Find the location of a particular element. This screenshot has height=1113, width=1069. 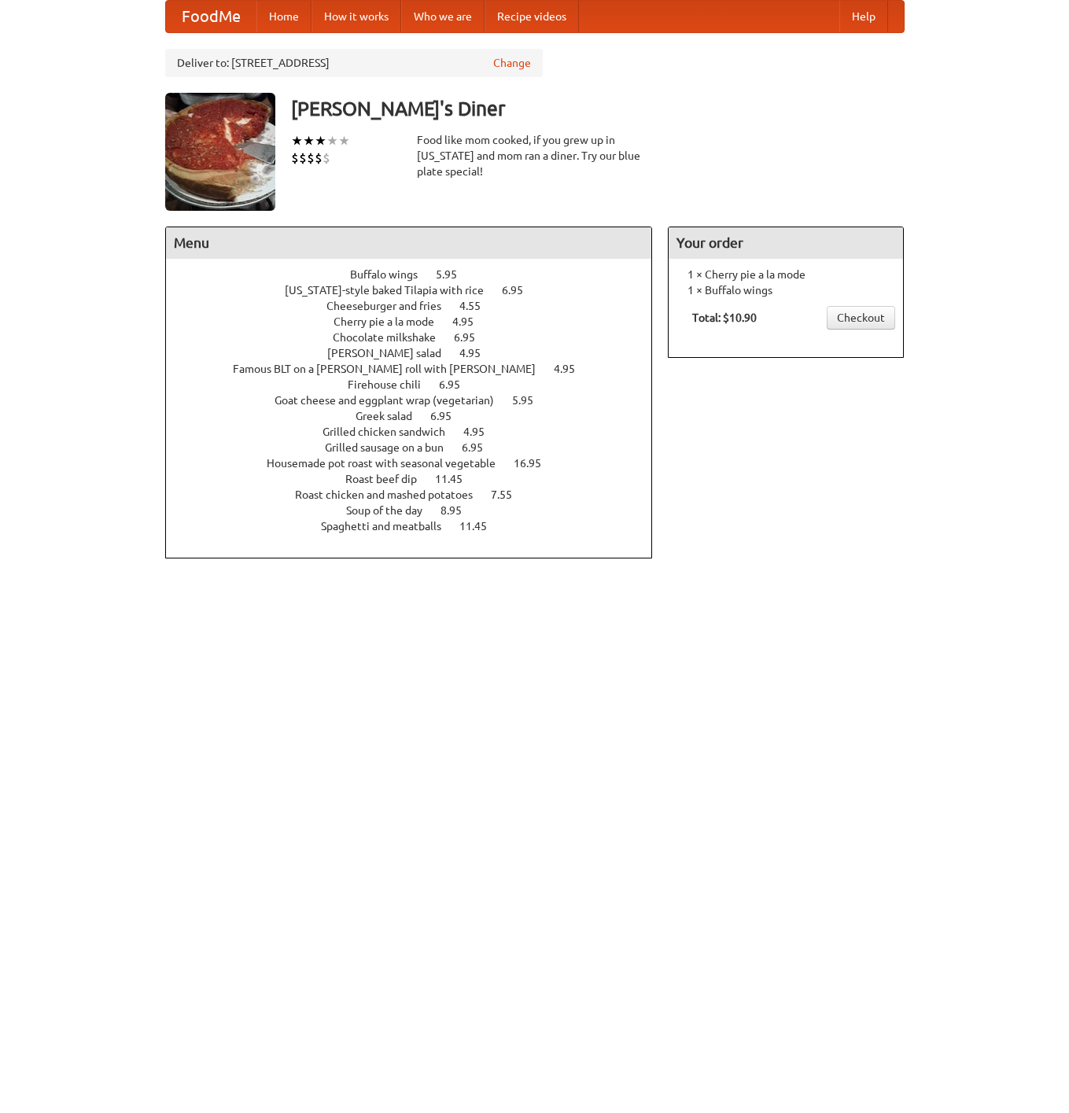

span: Roast chicken and mashed potatoes is located at coordinates (392, 495).